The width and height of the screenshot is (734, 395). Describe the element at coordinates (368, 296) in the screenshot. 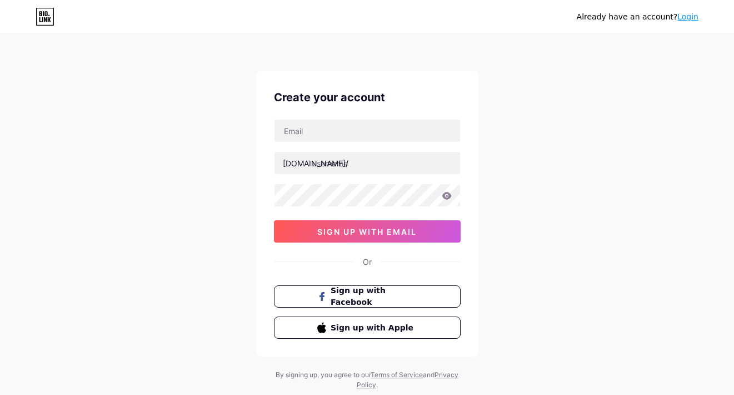

I see `a: Sign up with Facebook` at that location.